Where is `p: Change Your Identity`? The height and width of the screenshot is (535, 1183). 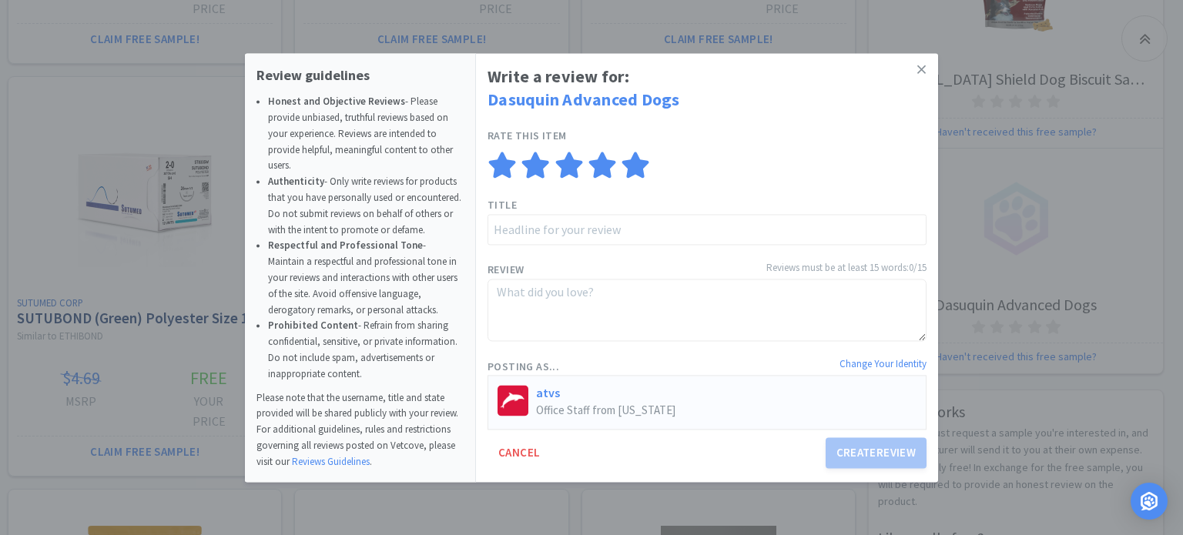
p: Change Your Identity is located at coordinates (883, 367).